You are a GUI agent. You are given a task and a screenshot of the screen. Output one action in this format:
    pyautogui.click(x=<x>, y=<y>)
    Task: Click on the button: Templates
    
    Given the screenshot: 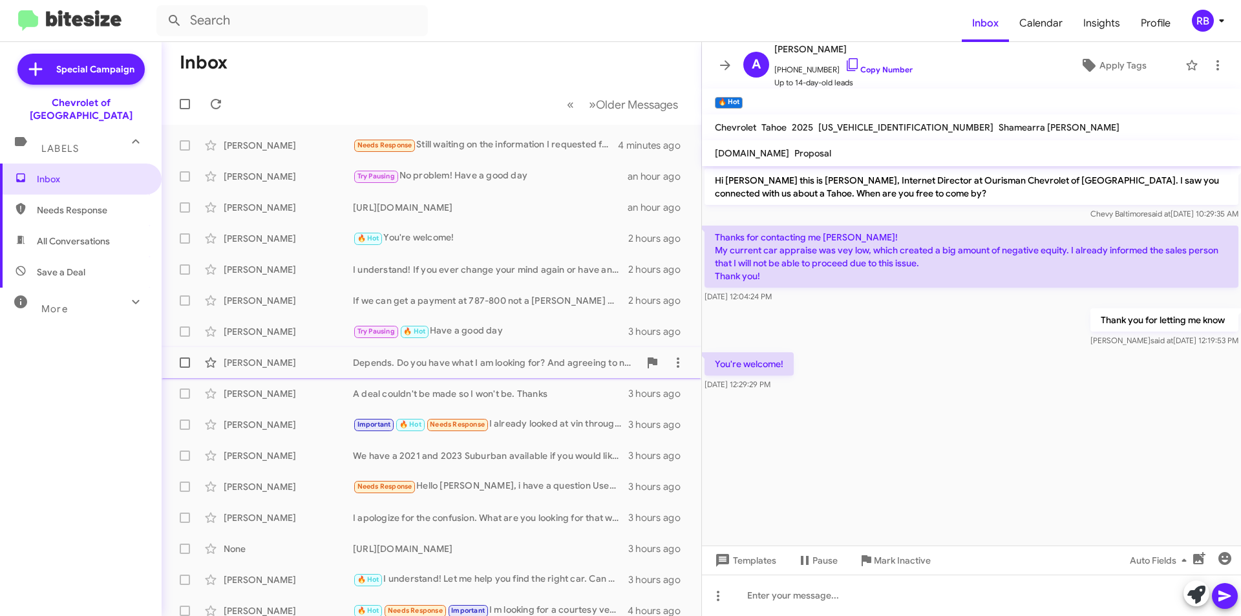 What is the action you would take?
    pyautogui.click(x=744, y=560)
    